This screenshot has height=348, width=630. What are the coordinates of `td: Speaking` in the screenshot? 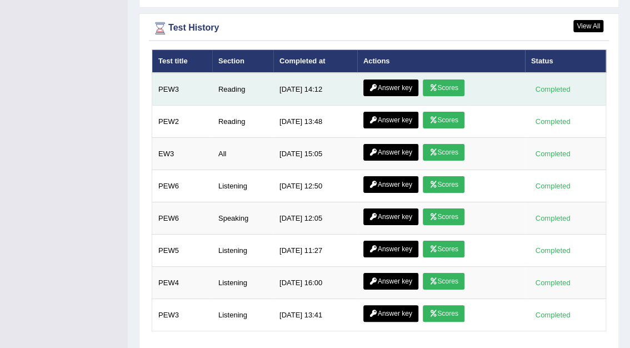 It's located at (243, 218).